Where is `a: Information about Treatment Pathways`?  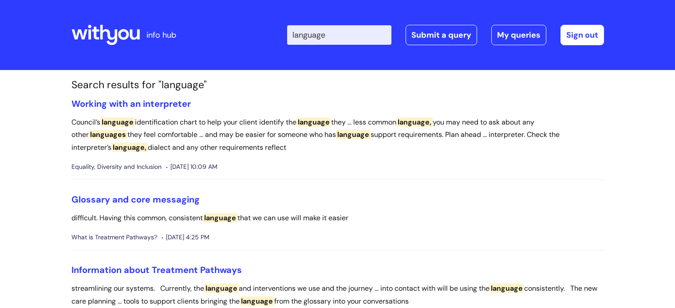
a: Information about Treatment Pathways is located at coordinates (157, 270).